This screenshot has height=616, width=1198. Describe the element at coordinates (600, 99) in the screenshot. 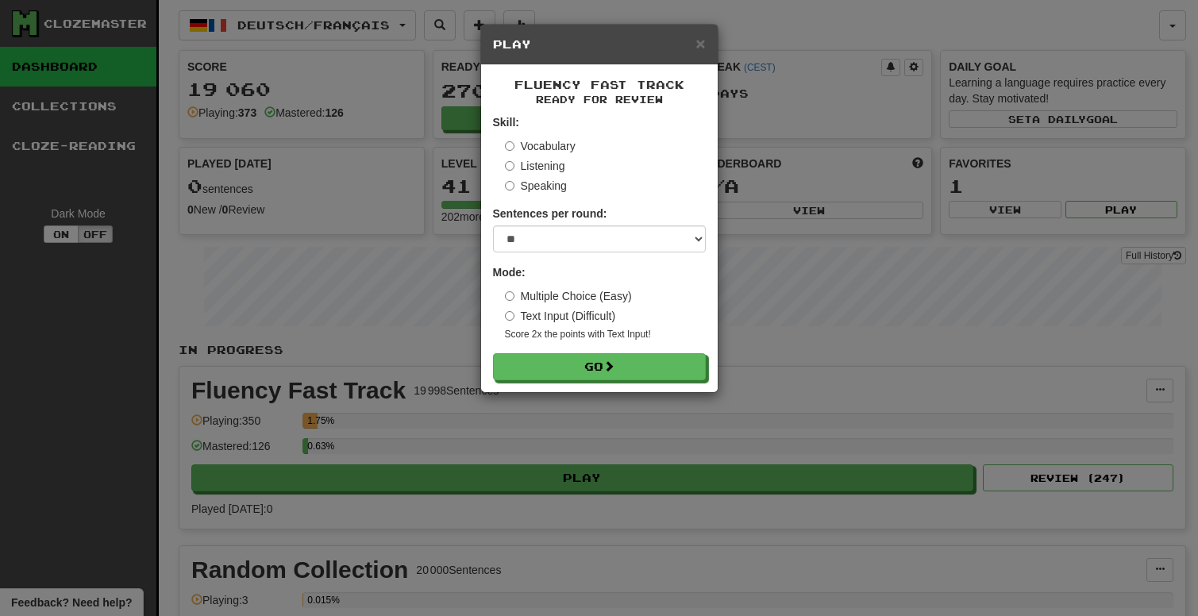

I see `small: Ready for Review` at that location.